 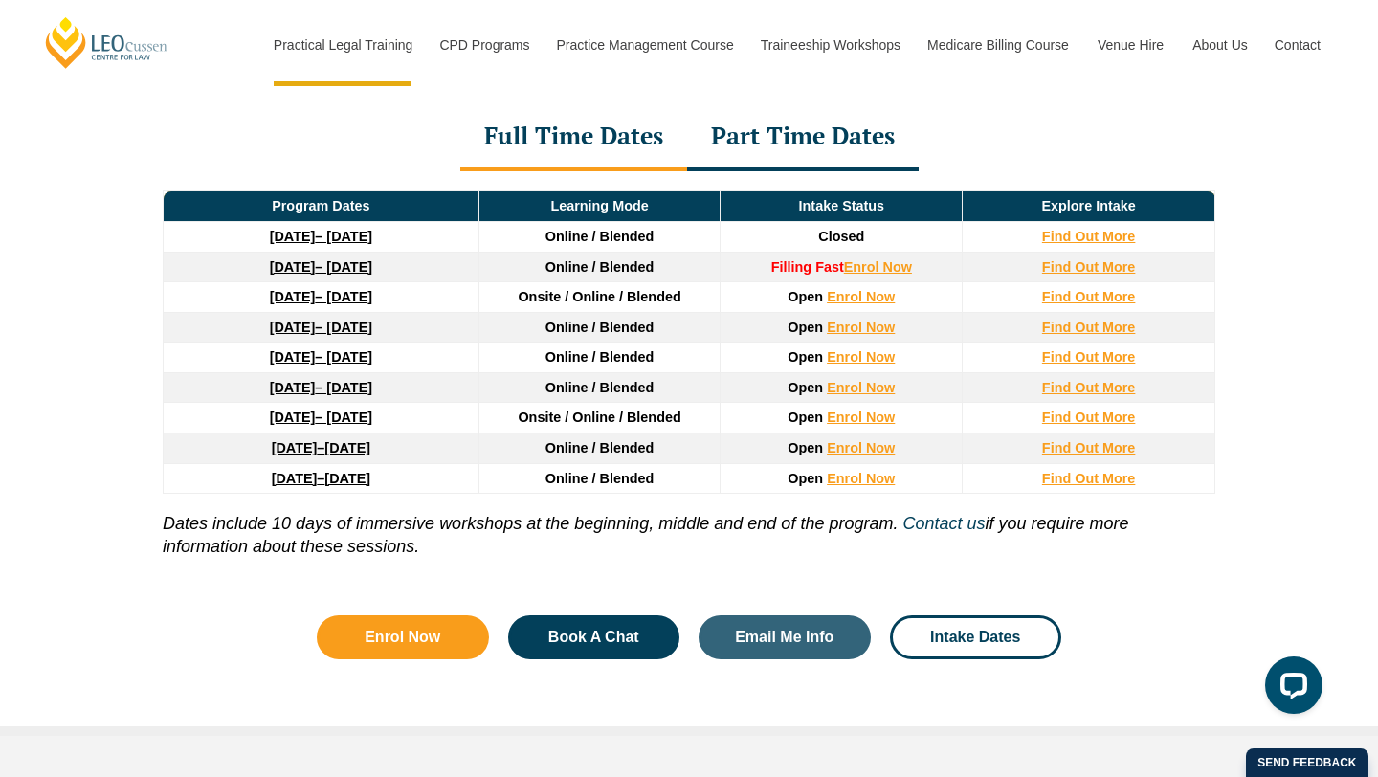 What do you see at coordinates (1130, 45) in the screenshot?
I see `a: Venue Hire` at bounding box center [1130, 45].